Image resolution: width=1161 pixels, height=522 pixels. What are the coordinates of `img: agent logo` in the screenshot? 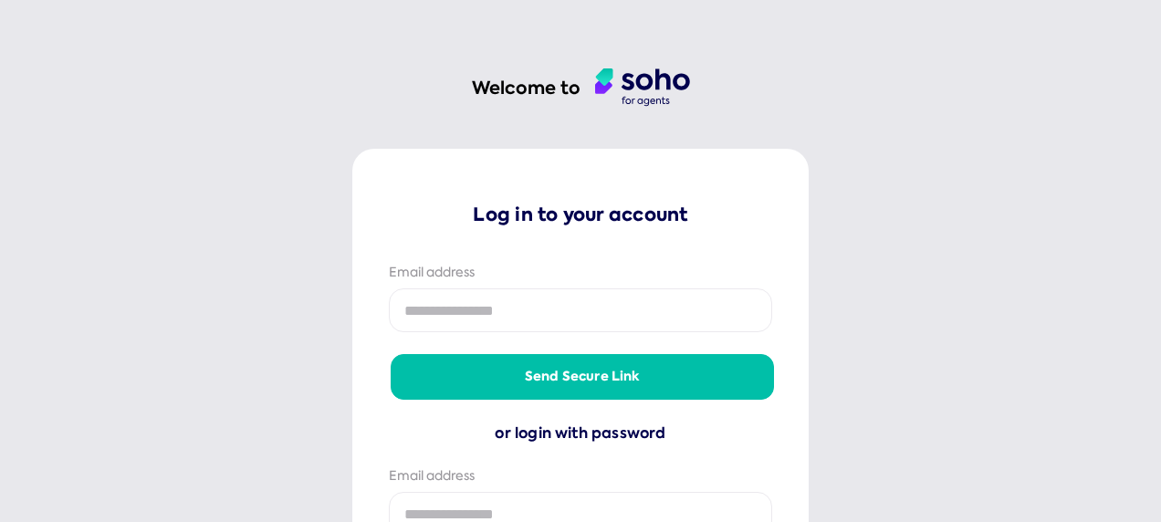 It's located at (643, 88).